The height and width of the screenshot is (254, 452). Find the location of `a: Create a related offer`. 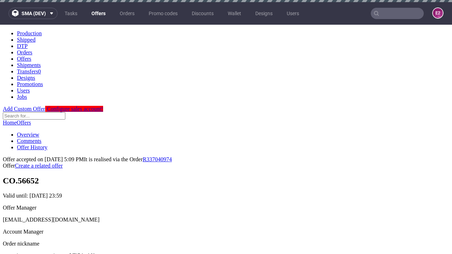

a: Create a related offer is located at coordinates (38, 141).